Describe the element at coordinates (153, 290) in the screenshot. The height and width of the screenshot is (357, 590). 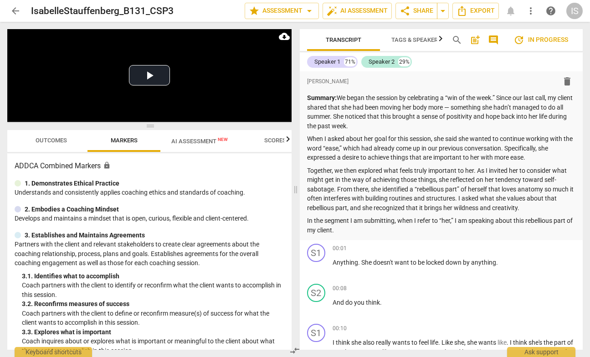
I see `p: Coach partners with the client to identify or reconfirm what the client wants to accomplish in th...` at that location.